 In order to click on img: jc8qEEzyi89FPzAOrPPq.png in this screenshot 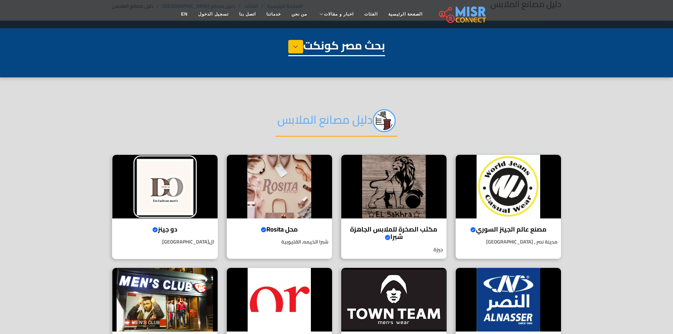, I will do `click(384, 121)`.